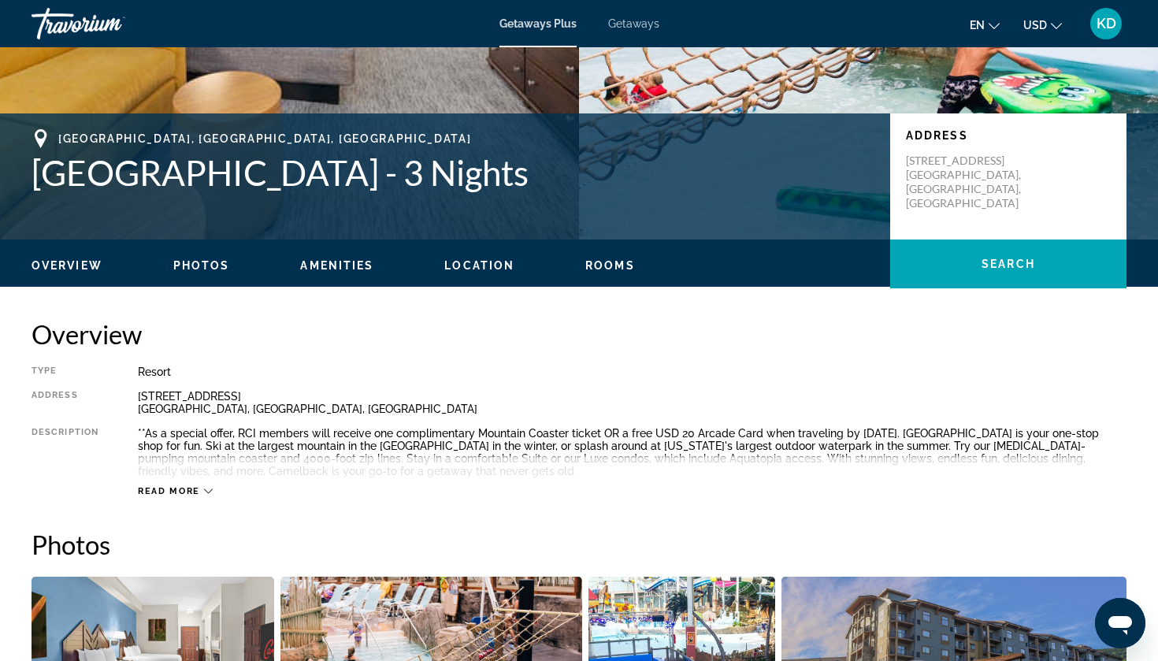 The width and height of the screenshot is (1158, 661). Describe the element at coordinates (632, 452) in the screenshot. I see `div: **As a special offer, RCI members will receive one complimentary Mountain Coaster ticket OR a fre...` at that location.